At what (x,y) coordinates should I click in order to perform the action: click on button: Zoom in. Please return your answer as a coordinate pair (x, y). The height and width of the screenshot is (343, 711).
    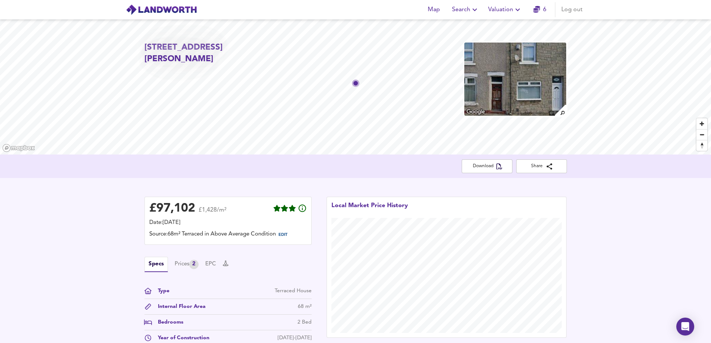
    Looking at the image, I should click on (702, 124).